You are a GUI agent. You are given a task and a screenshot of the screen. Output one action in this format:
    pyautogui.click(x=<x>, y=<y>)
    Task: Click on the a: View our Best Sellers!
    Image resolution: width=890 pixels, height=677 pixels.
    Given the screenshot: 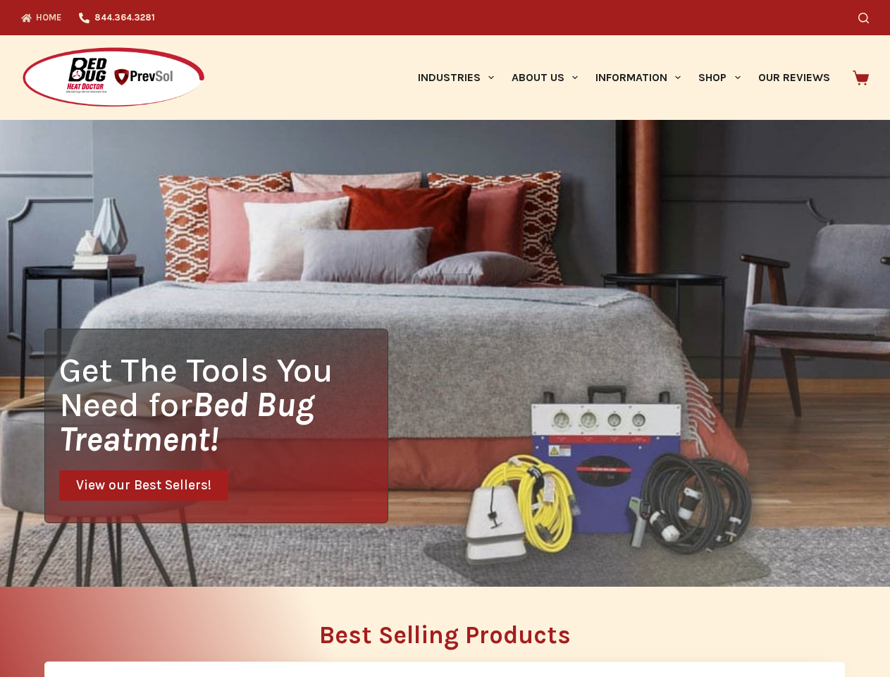 What is the action you would take?
    pyautogui.click(x=144, y=485)
    